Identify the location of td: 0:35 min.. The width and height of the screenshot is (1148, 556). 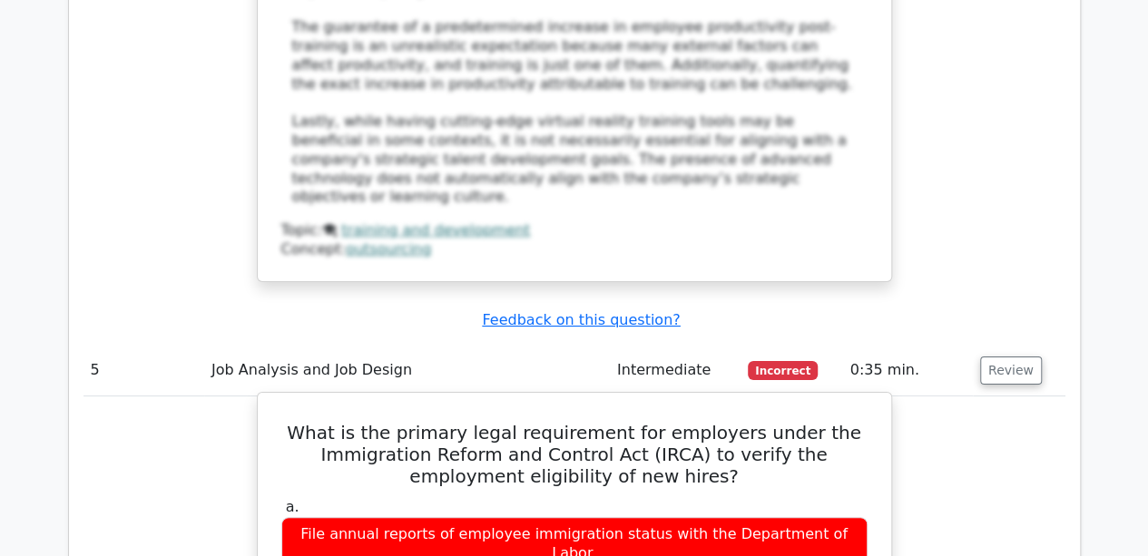
(907, 370).